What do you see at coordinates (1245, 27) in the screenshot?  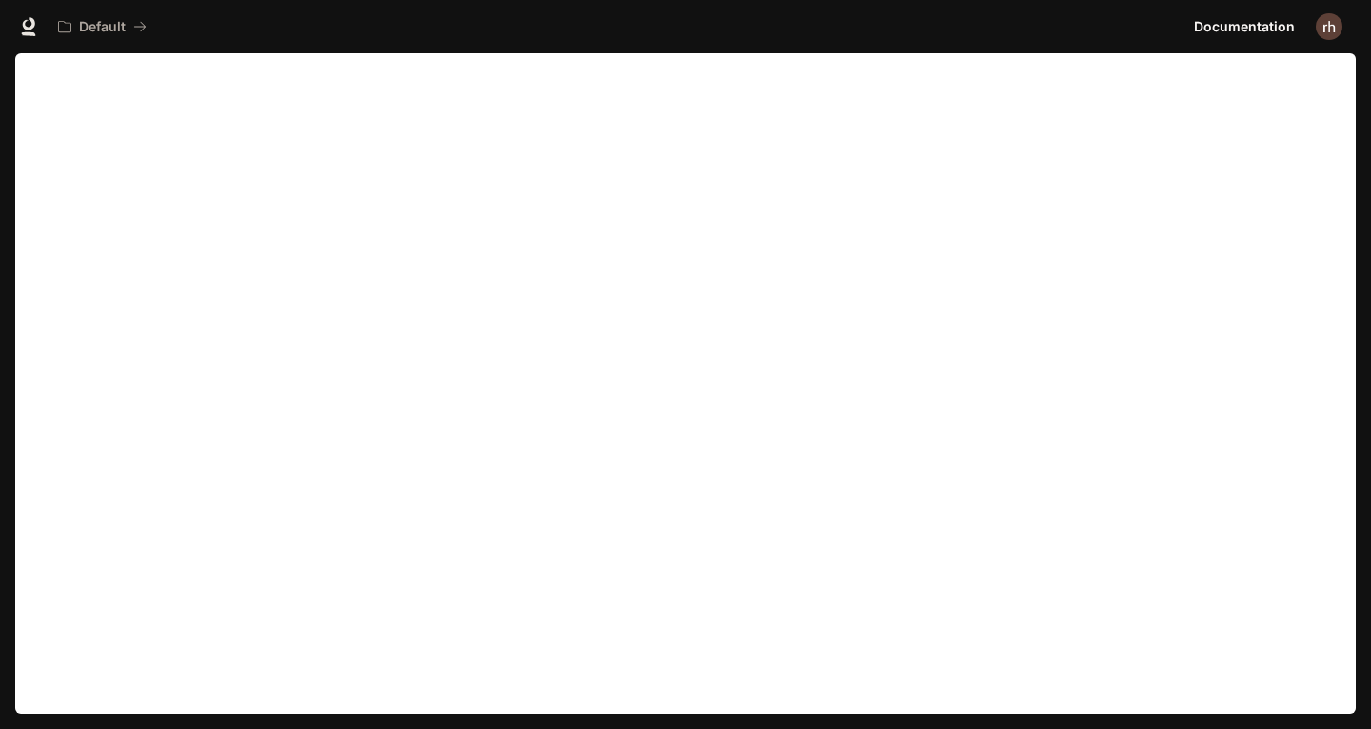 I see `a: Documentation` at bounding box center [1245, 27].